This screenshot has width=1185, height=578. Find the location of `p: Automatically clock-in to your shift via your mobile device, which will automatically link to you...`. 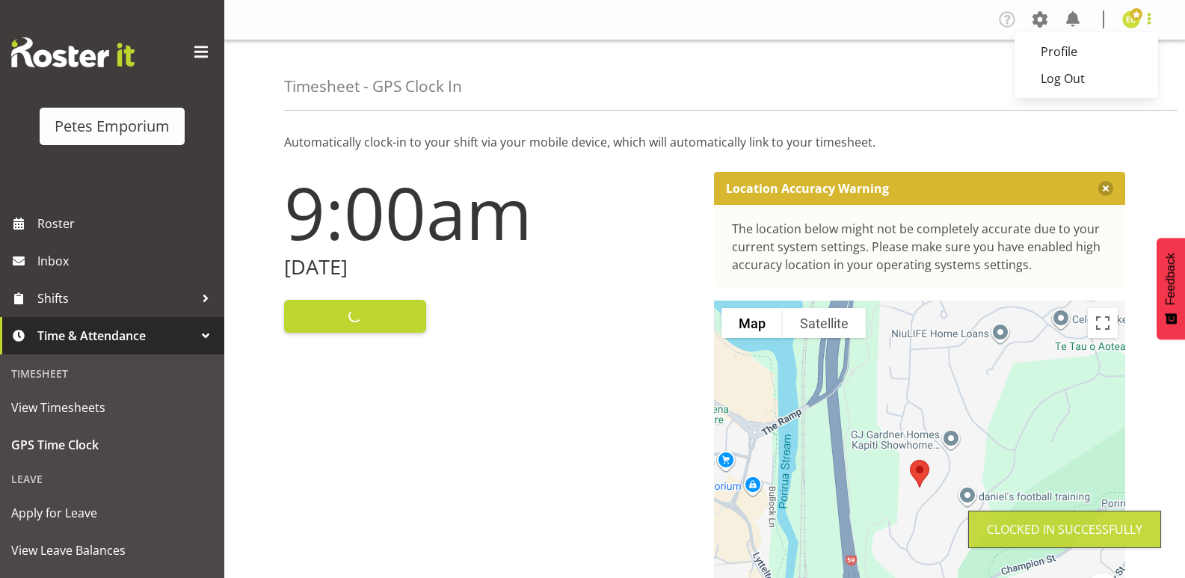

p: Automatically clock-in to your shift via your mobile device, which will automatically link to you... is located at coordinates (704, 142).